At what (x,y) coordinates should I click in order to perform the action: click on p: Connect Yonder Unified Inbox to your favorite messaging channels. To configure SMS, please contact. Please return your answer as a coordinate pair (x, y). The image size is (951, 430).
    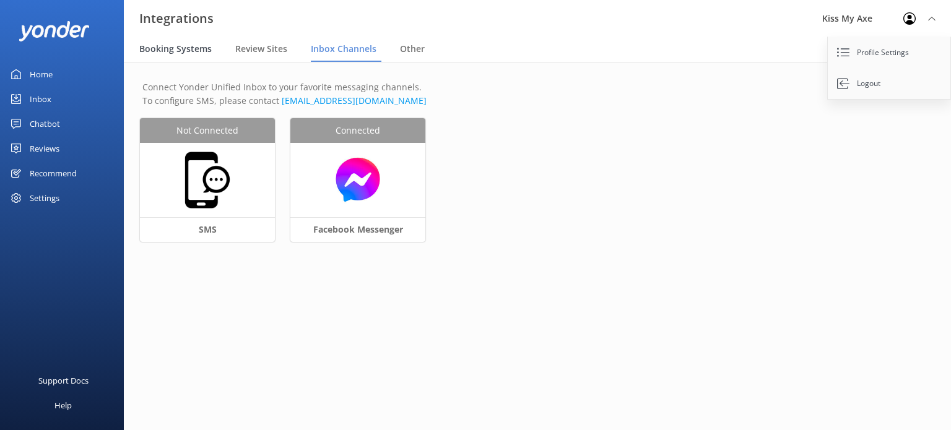
    Looking at the image, I should click on (537, 94).